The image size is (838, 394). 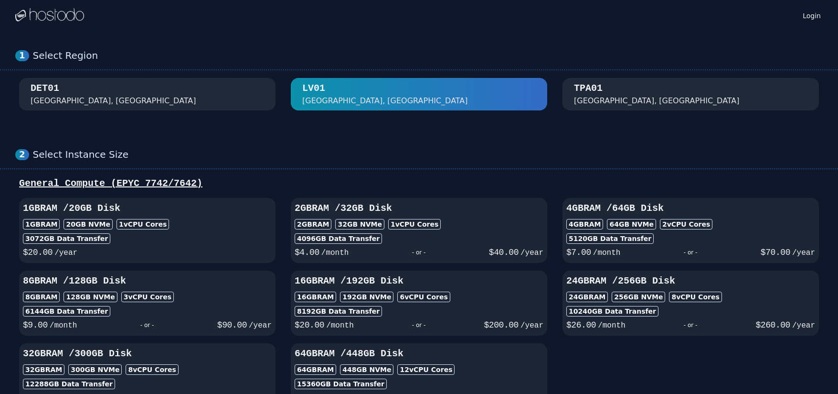 What do you see at coordinates (367, 369) in the screenshot?
I see `div: 448 GB NVMe` at bounding box center [367, 369].